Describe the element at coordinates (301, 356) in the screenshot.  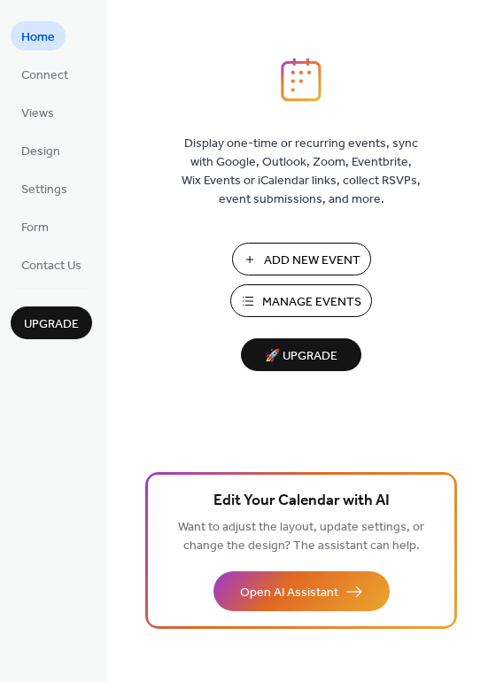
I see `span: 🚀 Upgrade` at that location.